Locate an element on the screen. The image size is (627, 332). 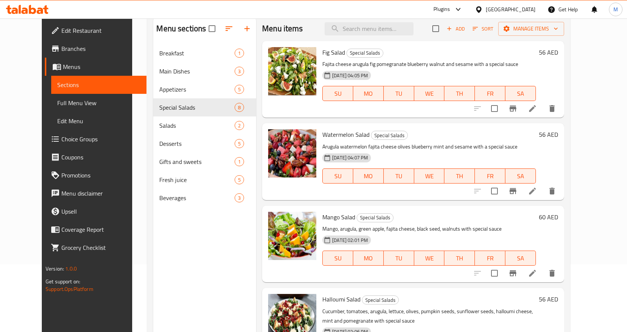
img: Fig Salad is located at coordinates (292, 71).